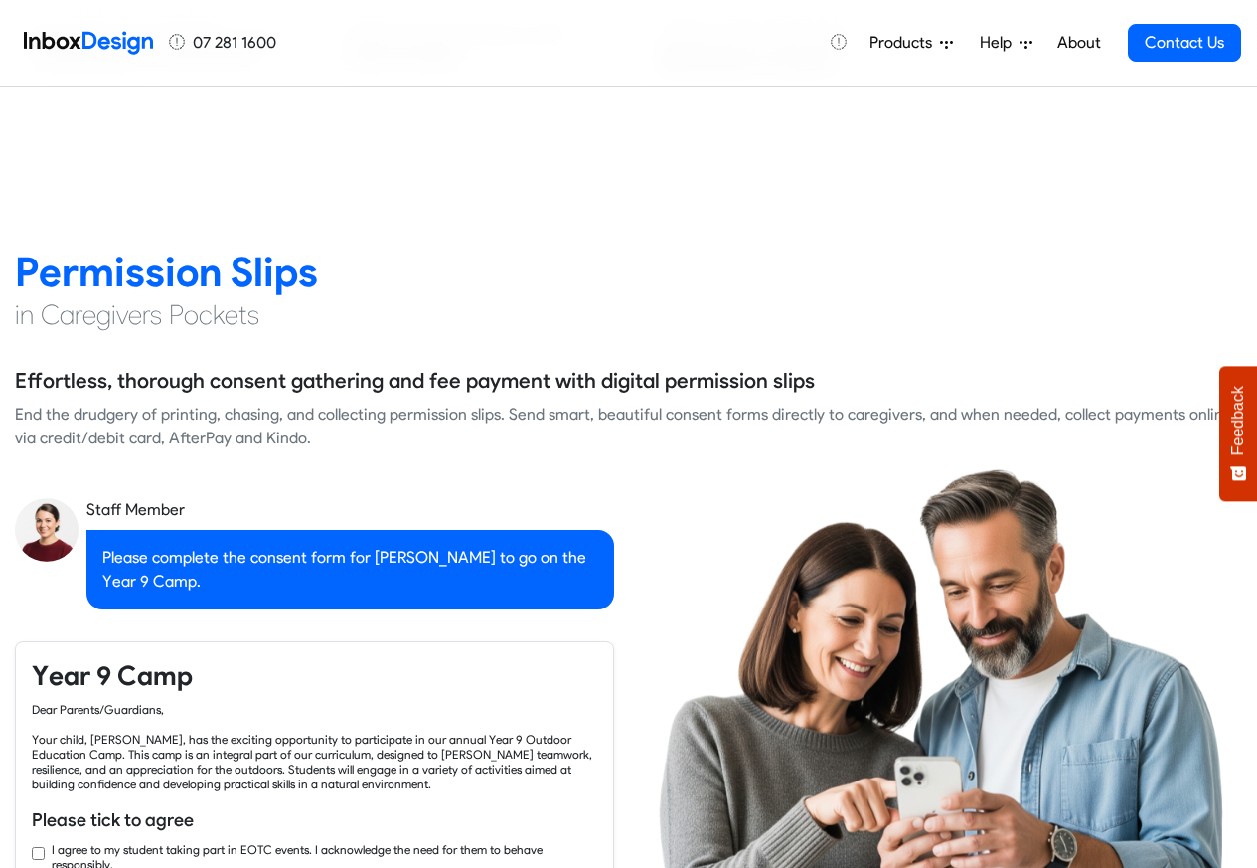 This screenshot has height=868, width=1257. What do you see at coordinates (314, 820) in the screenshot?
I see `h6: Please tick to agree` at bounding box center [314, 820].